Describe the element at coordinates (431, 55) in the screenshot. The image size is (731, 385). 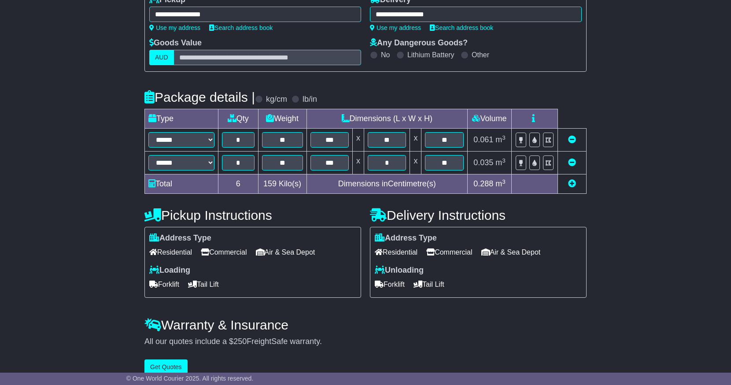
I see `label: Lithium Battery` at that location.